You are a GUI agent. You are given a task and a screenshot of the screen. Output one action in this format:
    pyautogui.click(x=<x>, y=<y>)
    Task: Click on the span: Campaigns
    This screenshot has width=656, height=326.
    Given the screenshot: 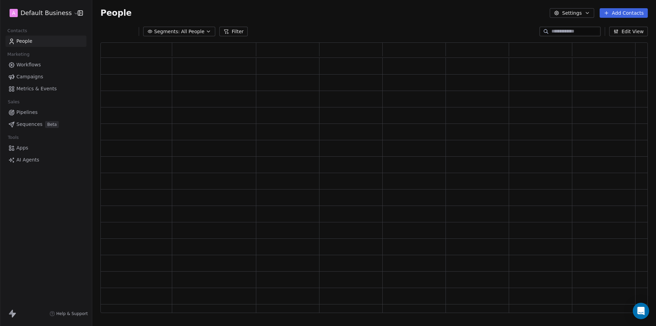 What is the action you would take?
    pyautogui.click(x=30, y=77)
    